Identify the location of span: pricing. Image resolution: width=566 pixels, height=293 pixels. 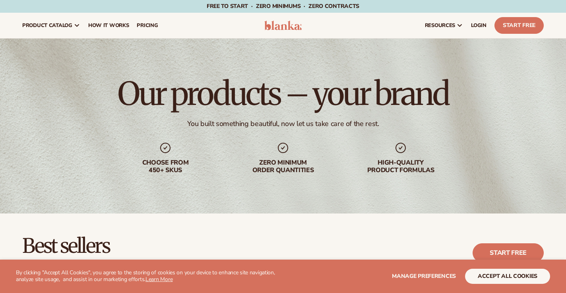
(147, 25).